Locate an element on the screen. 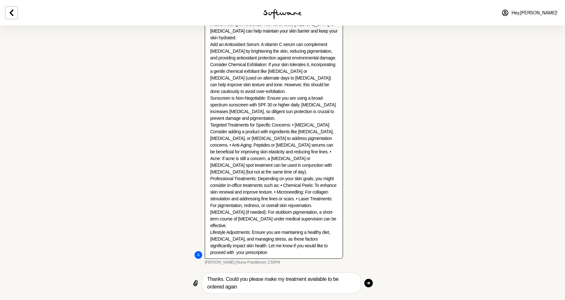 The height and width of the screenshot is (300, 565). li: Professional Treatments: Depending on your skin goals, you might consider in-office treatments su... is located at coordinates (274, 192).